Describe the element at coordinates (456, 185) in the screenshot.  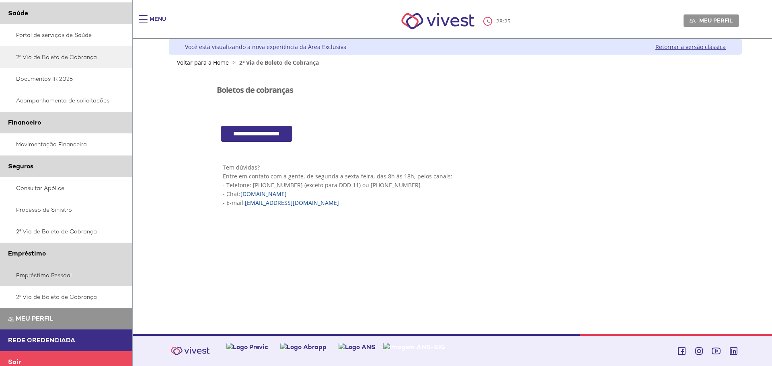
I see `p: Tem dúvidas? Entre em contato com a gente, de segunda a sexta-feira, das 8h às 18h, pelos canais:...` at that location.